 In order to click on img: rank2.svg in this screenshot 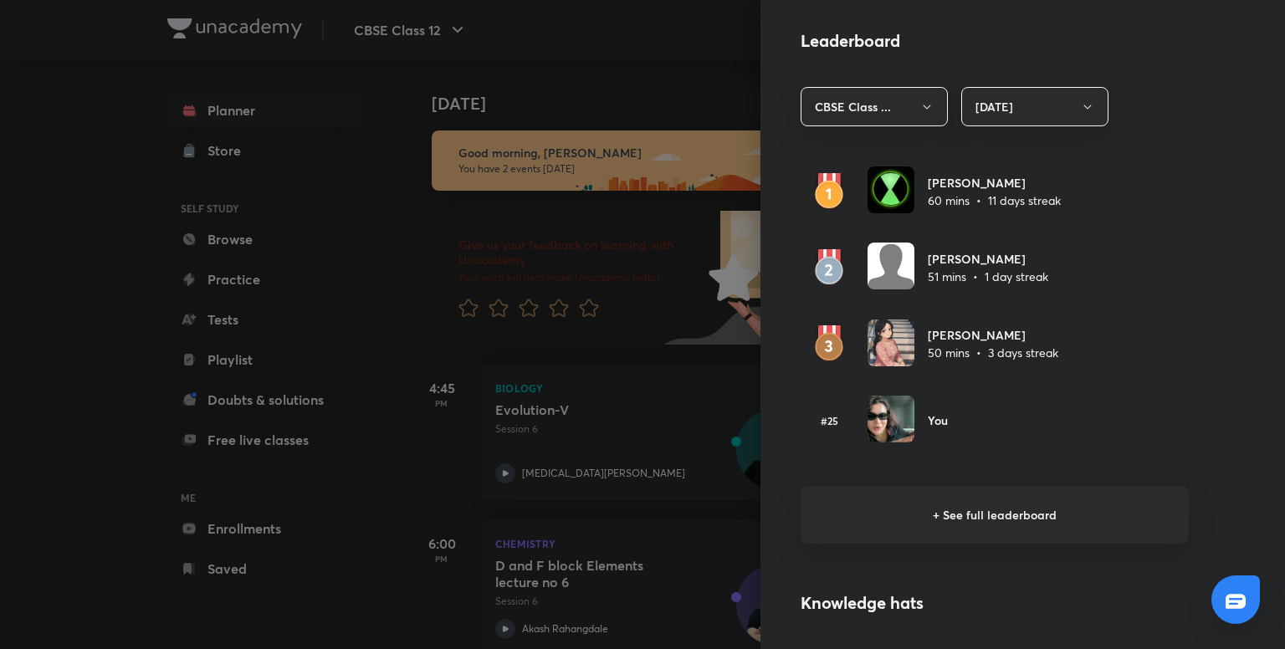, I will do `click(829, 268)`.